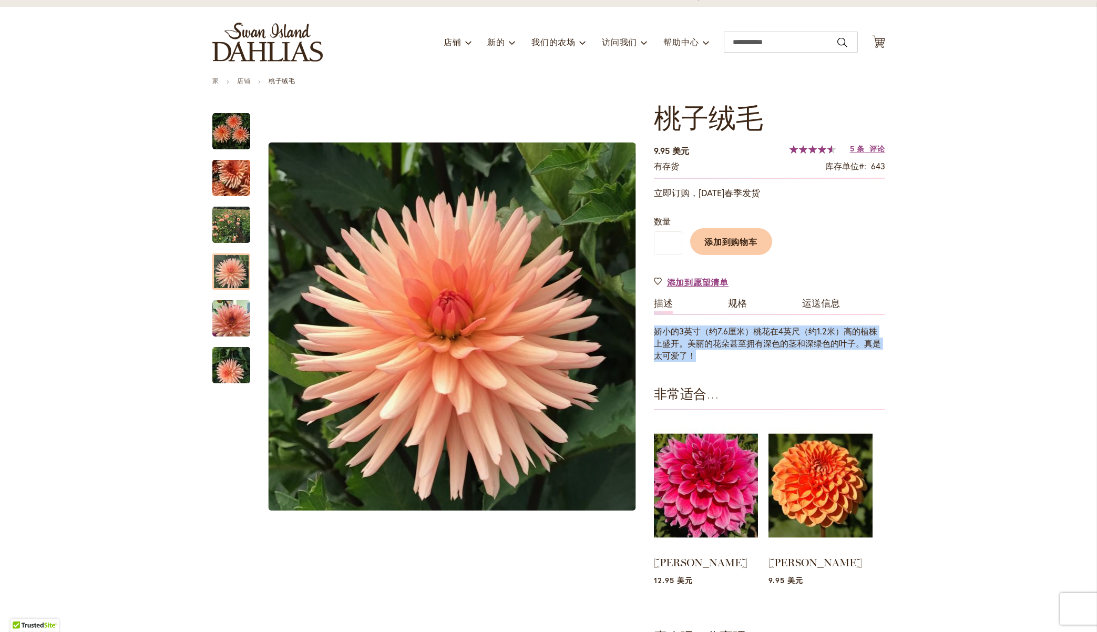  What do you see at coordinates (821, 303) in the screenshot?
I see `font: 运送信息` at bounding box center [821, 303].